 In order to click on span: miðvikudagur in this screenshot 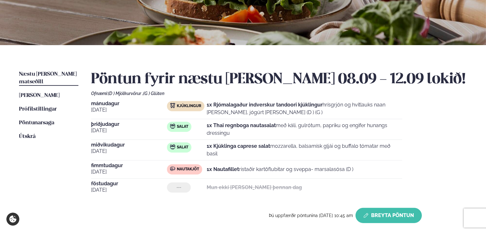, I will do `click(129, 145)`.